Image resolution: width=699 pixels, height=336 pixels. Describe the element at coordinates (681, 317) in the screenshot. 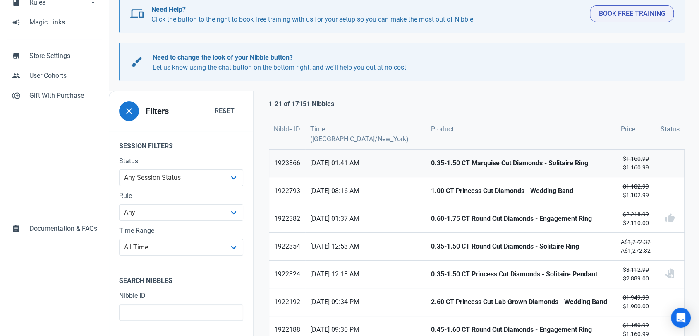

I see `div: Open Intercom Messenger` at that location.